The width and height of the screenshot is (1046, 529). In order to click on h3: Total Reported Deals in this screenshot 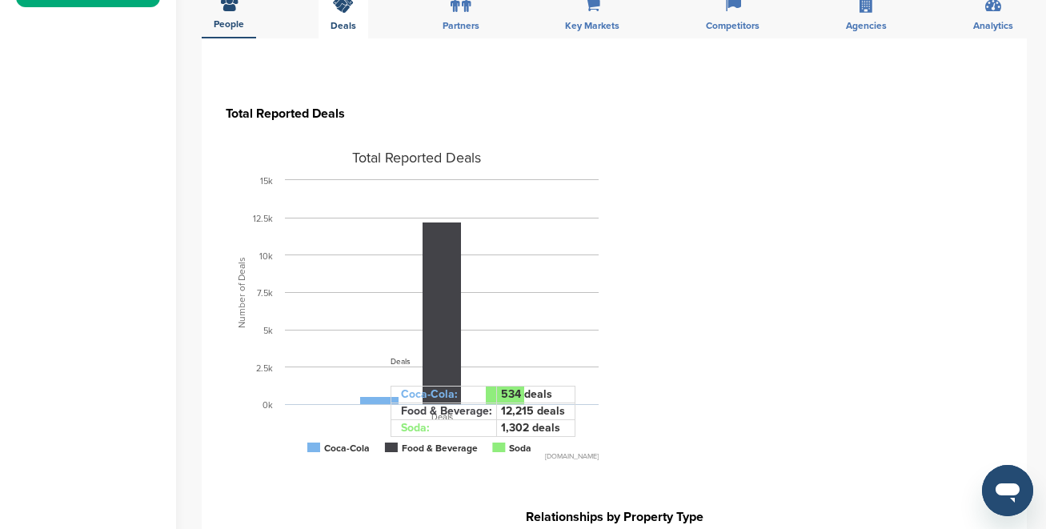, I will do `click(416, 114)`.